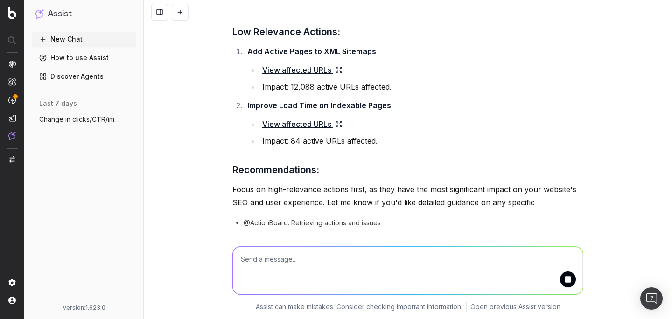 This screenshot has height=319, width=672. I want to click on a: How to use Assist, so click(84, 58).